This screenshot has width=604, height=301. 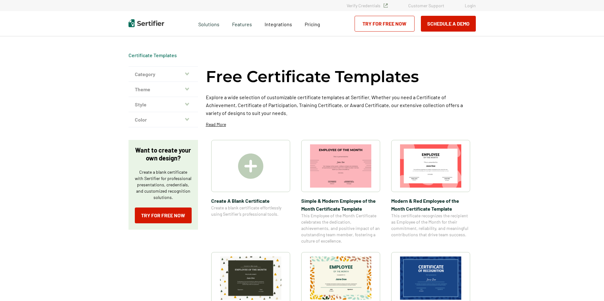 What do you see at coordinates (341, 192) in the screenshot?
I see `a: Simple & Modern Employee of the Month Certificate TemplateSimple & Modern Employee of the Month C...` at bounding box center [341, 192].